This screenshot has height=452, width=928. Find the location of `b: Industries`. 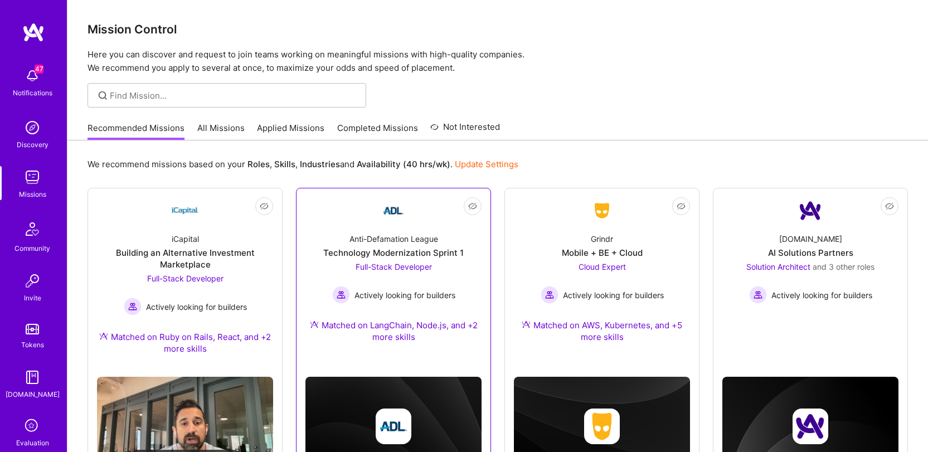

b: Industries is located at coordinates (320, 164).